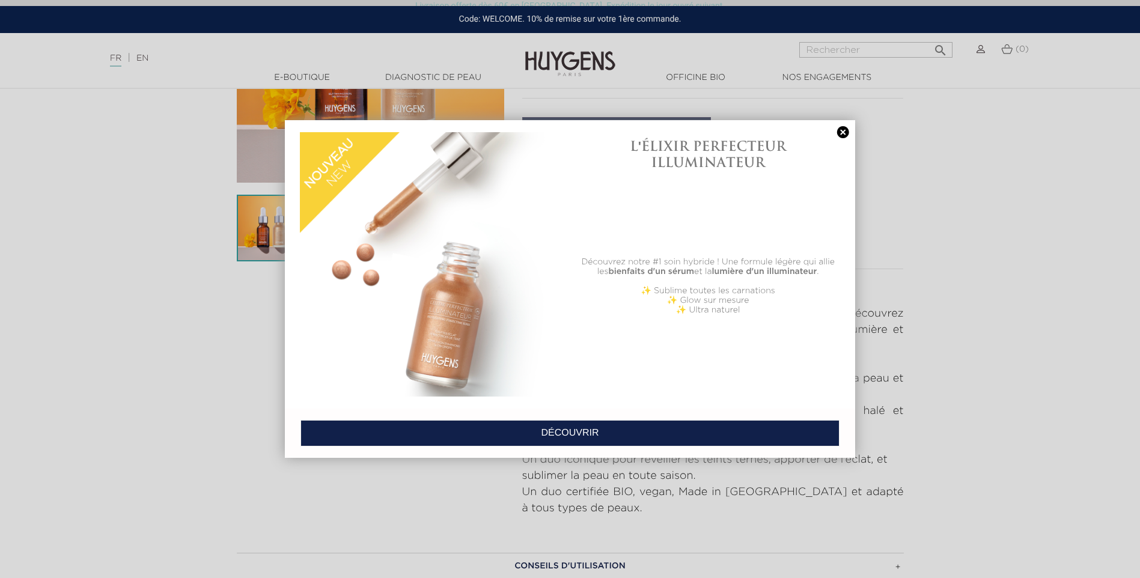 The height and width of the screenshot is (578, 1140). Describe the element at coordinates (708, 310) in the screenshot. I see `p: ✨ Ultra naturel` at that location.